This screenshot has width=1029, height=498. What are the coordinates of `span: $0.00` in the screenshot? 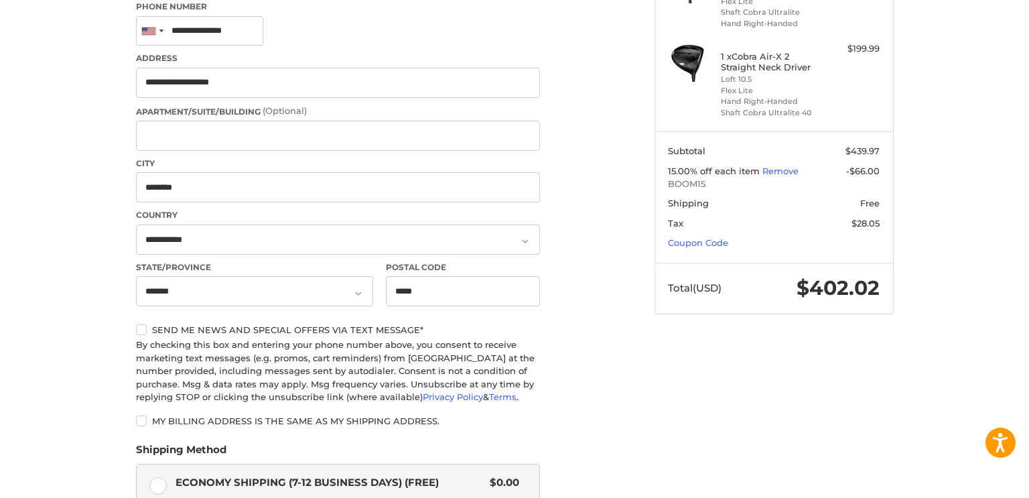 It's located at (502, 482).